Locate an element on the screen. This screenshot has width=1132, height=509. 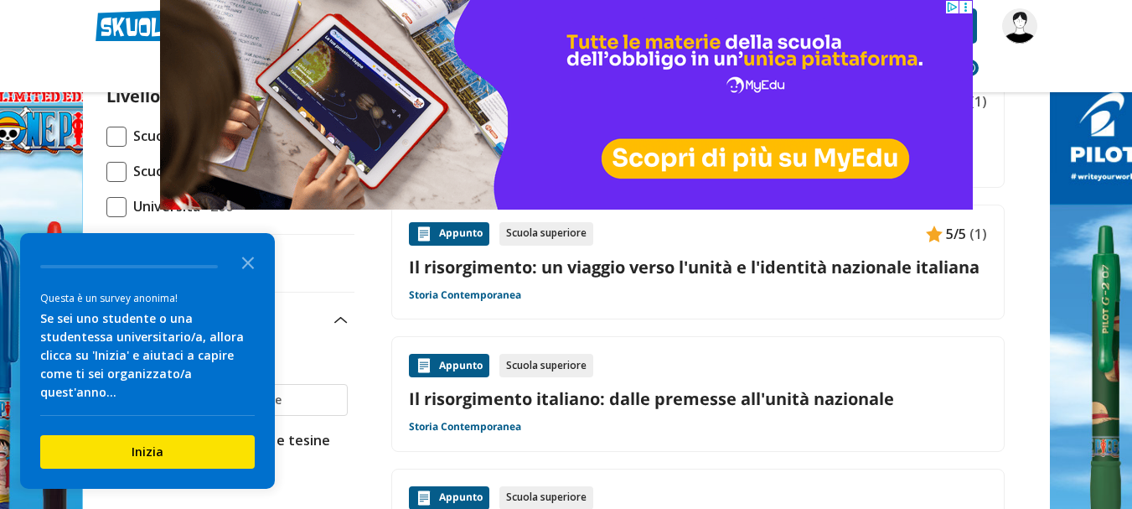
a: Il risorgimento: un viaggio verso l'unità e l'identità nazionale italiana is located at coordinates (698, 266).